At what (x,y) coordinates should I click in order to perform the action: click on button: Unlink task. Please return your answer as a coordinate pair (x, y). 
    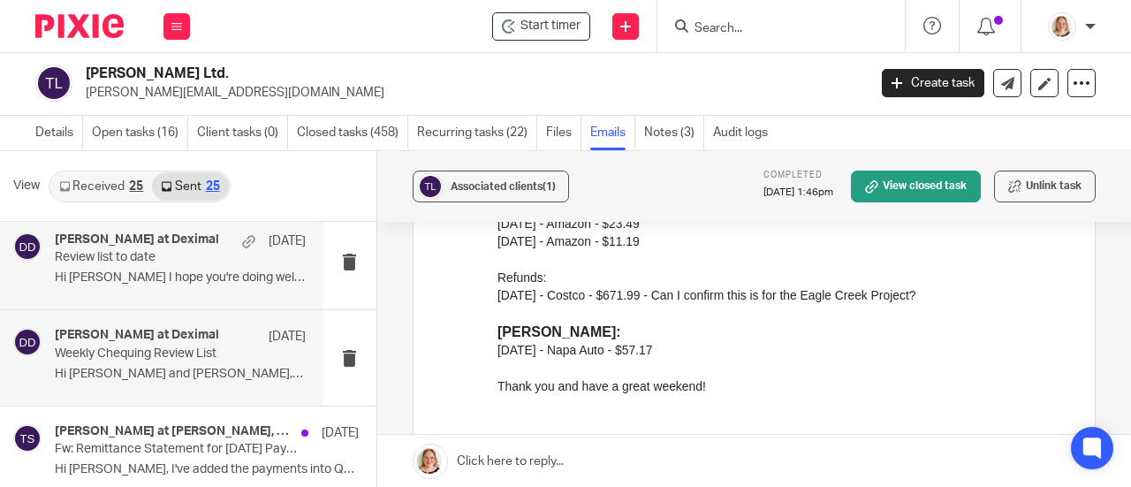
    Looking at the image, I should click on (1044, 186).